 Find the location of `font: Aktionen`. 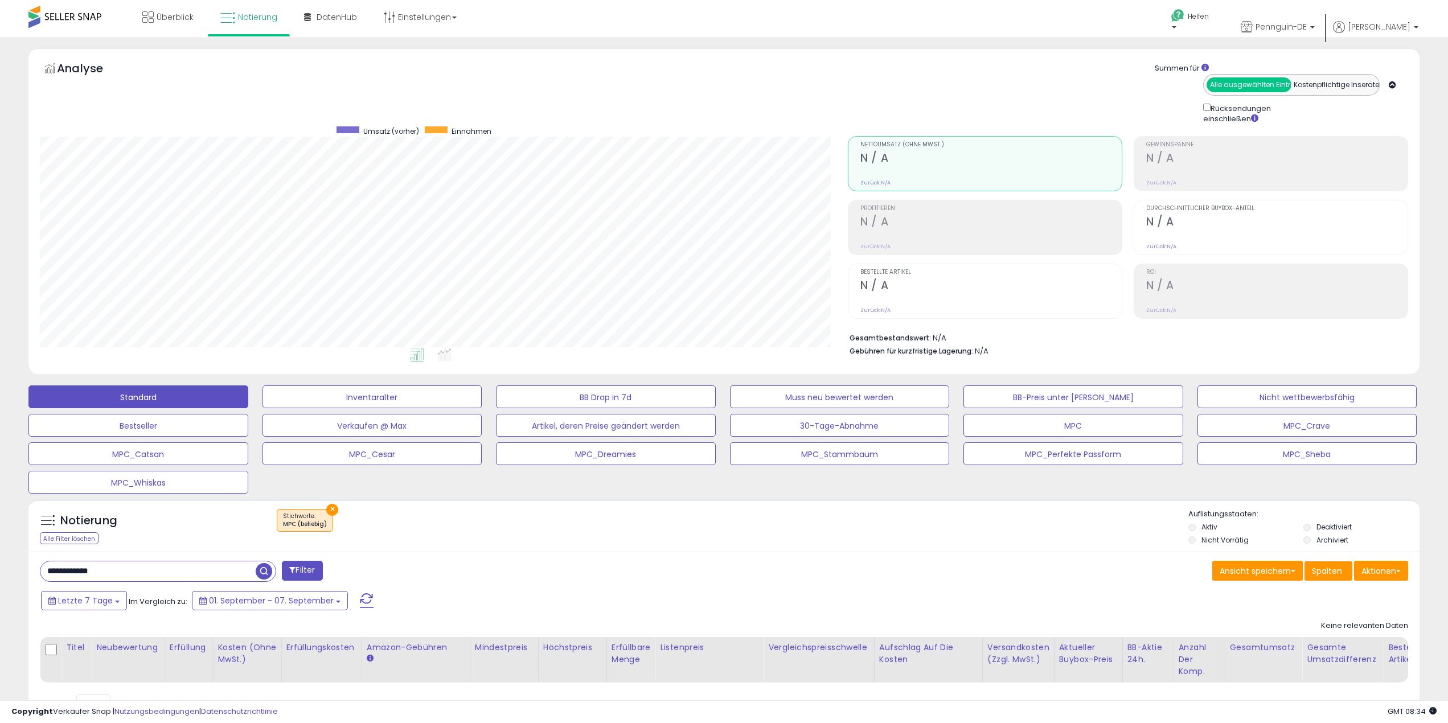

font: Aktionen is located at coordinates (1378, 571).